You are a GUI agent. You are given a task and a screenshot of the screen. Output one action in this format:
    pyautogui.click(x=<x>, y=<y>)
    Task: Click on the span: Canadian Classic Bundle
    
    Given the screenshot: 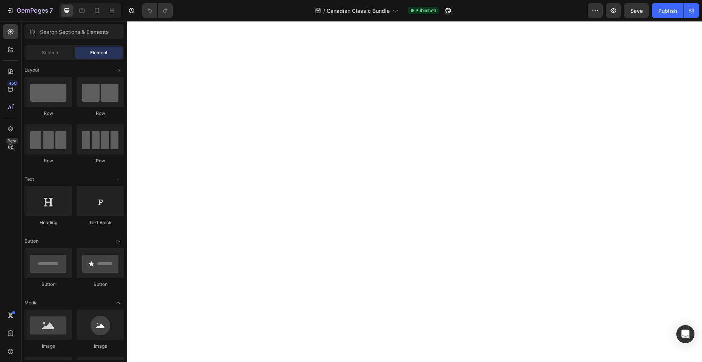 What is the action you would take?
    pyautogui.click(x=358, y=11)
    